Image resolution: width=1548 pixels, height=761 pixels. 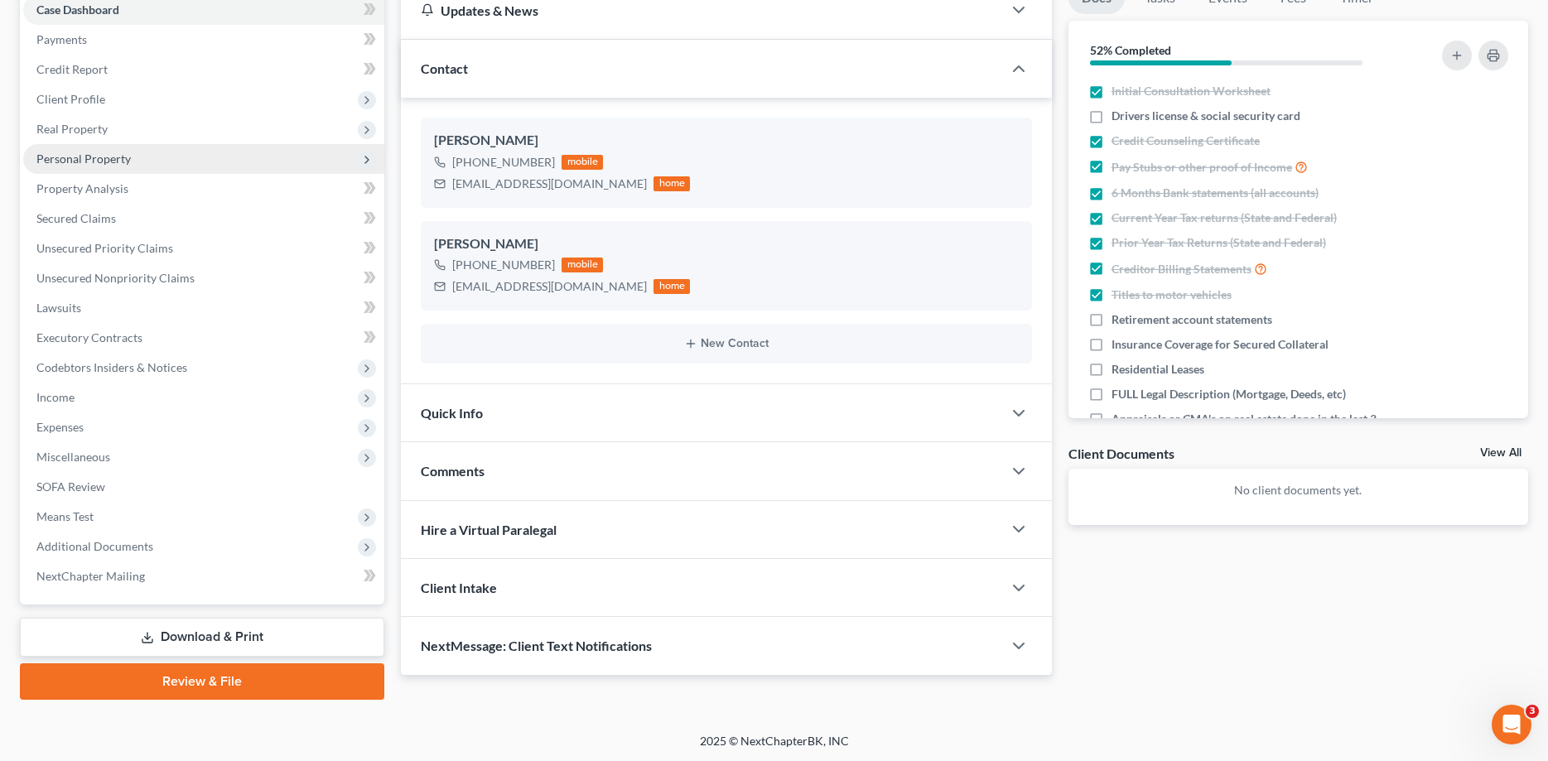 I want to click on span: Prior Year Tax Returns (State and Federal), so click(x=1218, y=243).